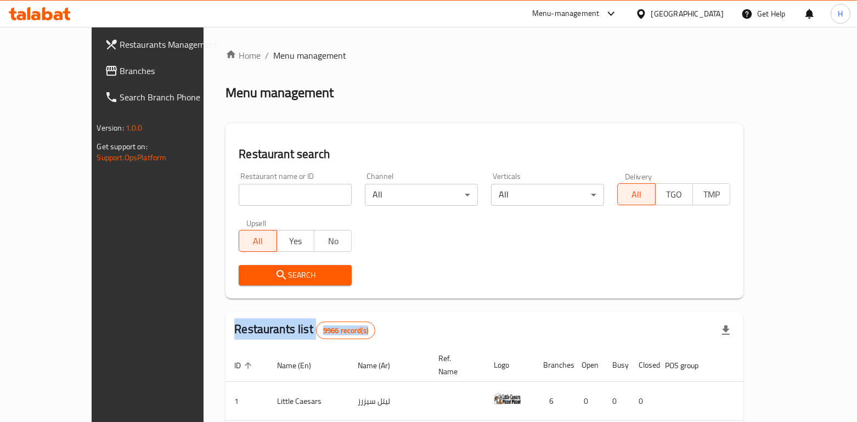  What do you see at coordinates (295, 195) in the screenshot?
I see `input: Search for restaurant name or ID..` at bounding box center [295, 195].